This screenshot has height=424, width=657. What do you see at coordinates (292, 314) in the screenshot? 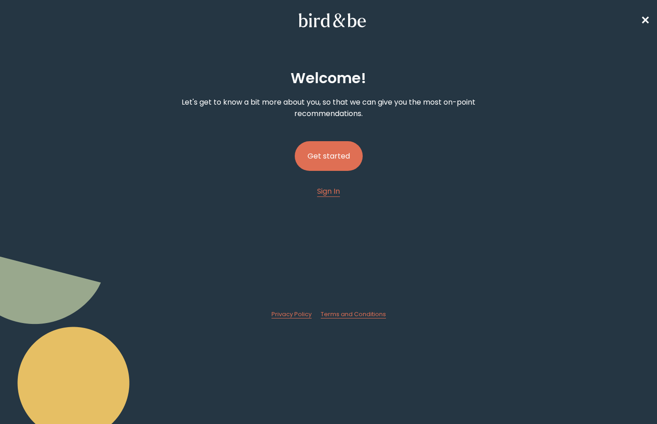
I see `a: Privacy Policy` at bounding box center [292, 314].